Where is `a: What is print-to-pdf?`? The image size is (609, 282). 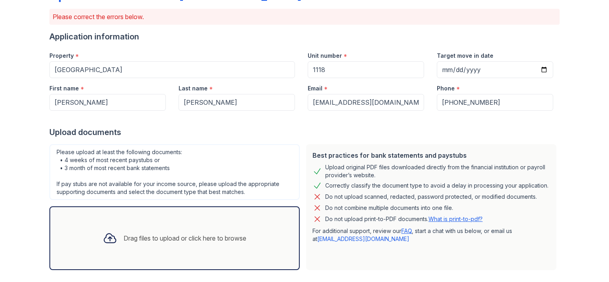
a: What is print-to-pdf? is located at coordinates (456, 219).